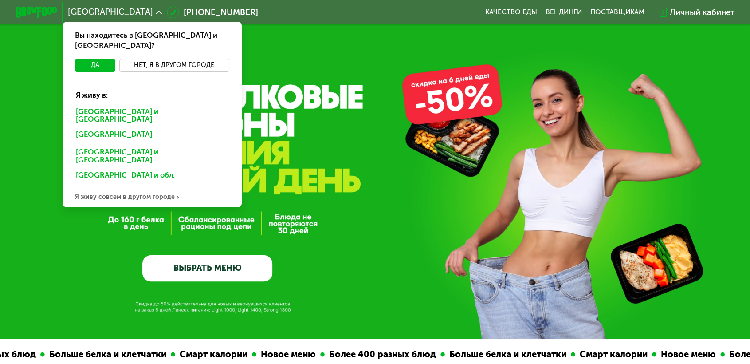 The image size is (750, 364). I want to click on div: Я живу в:, so click(152, 91).